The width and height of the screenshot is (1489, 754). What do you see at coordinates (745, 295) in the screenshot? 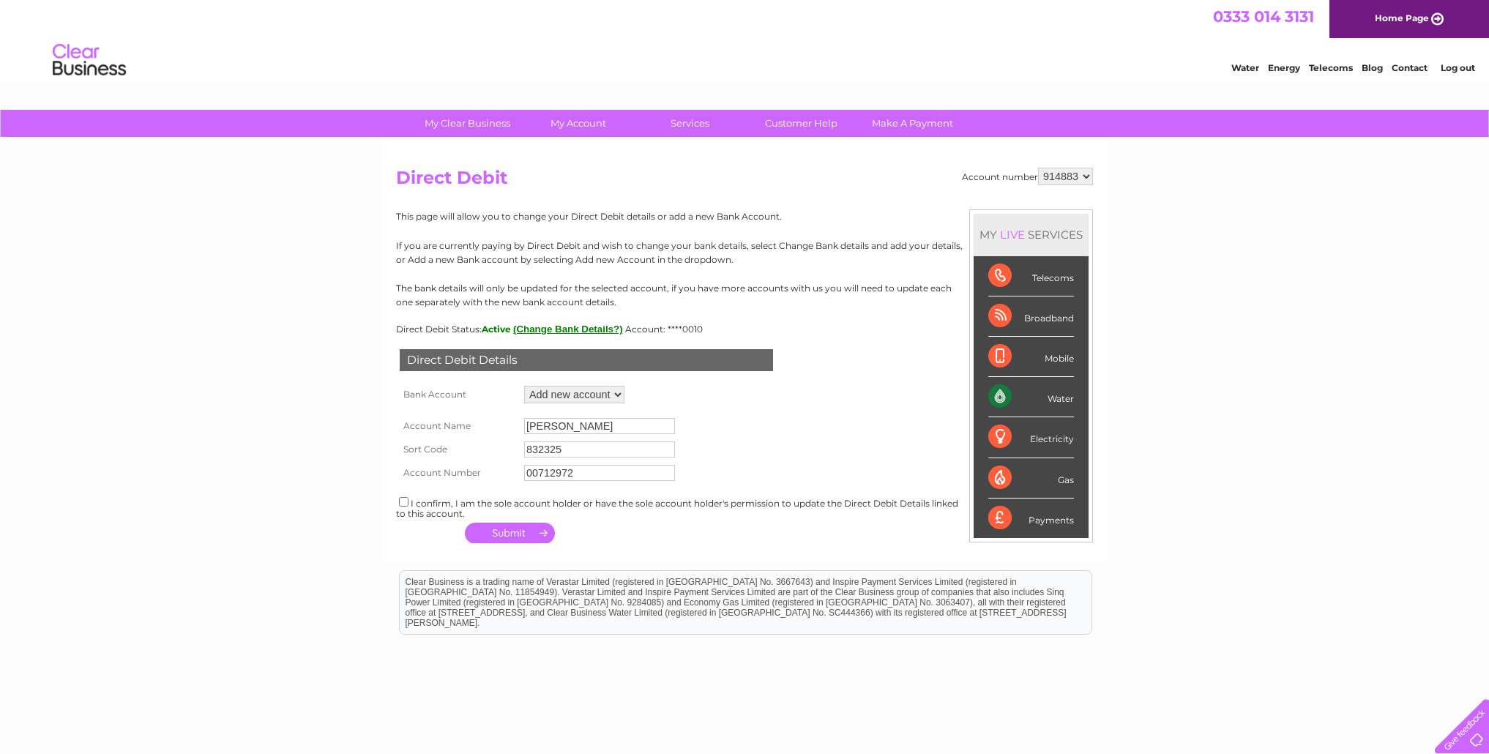
I see `p: The bank details will only be updated for the selected account, if you have more accounts with us...` at bounding box center [745, 295].